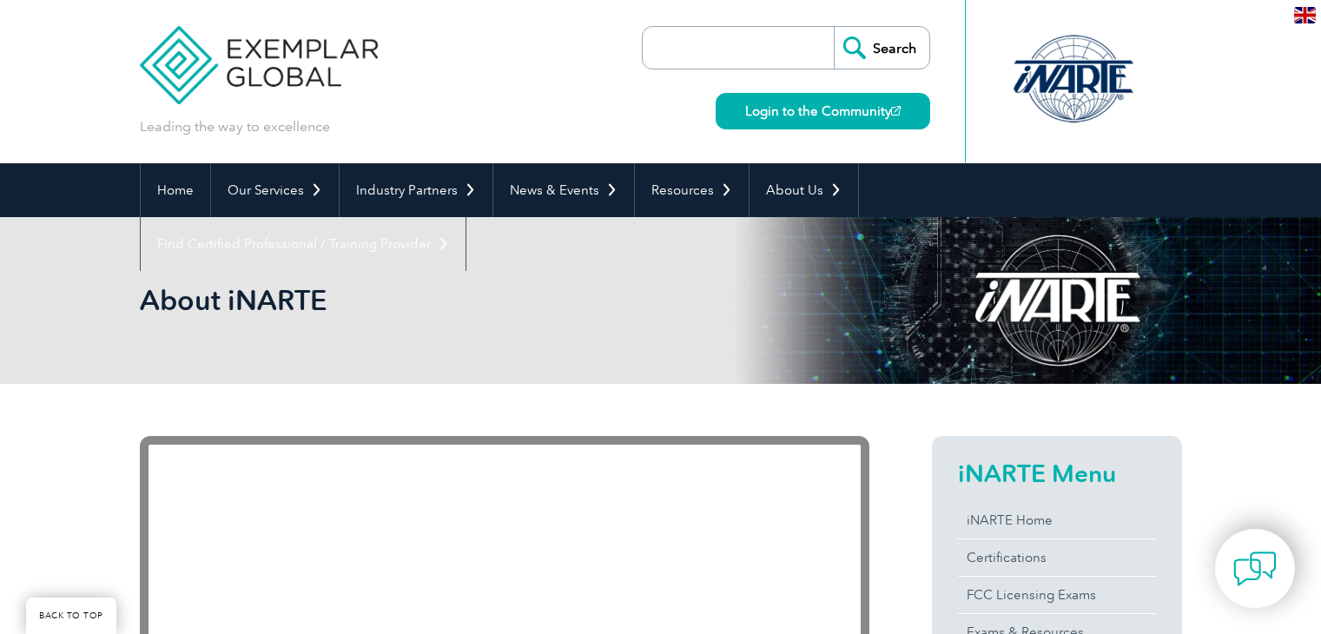 This screenshot has height=634, width=1321. What do you see at coordinates (1057, 558) in the screenshot?
I see `a: Certifications` at bounding box center [1057, 558].